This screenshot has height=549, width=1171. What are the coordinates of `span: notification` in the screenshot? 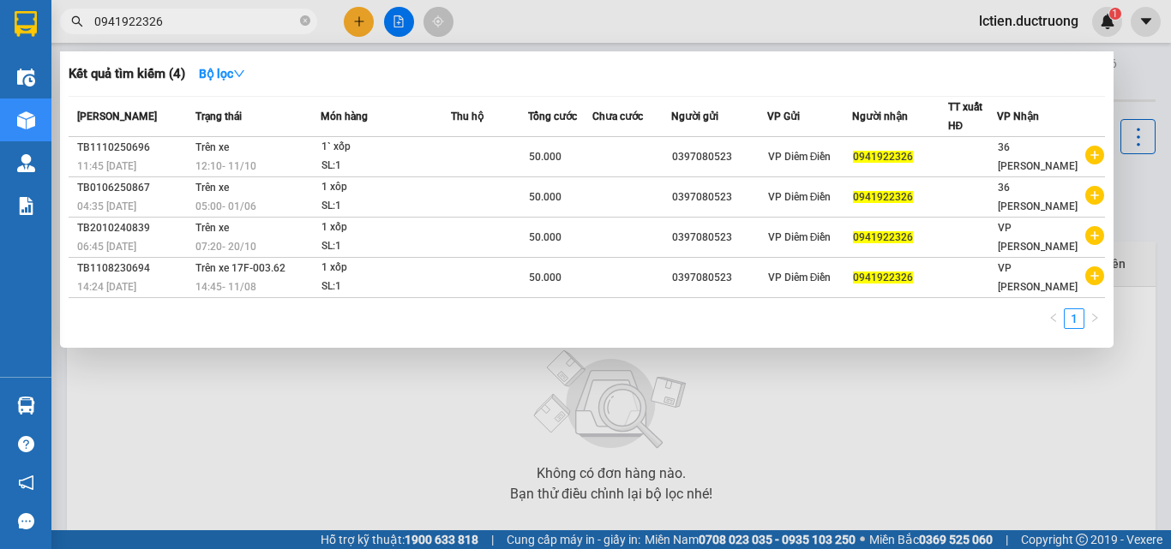 It's located at (26, 483).